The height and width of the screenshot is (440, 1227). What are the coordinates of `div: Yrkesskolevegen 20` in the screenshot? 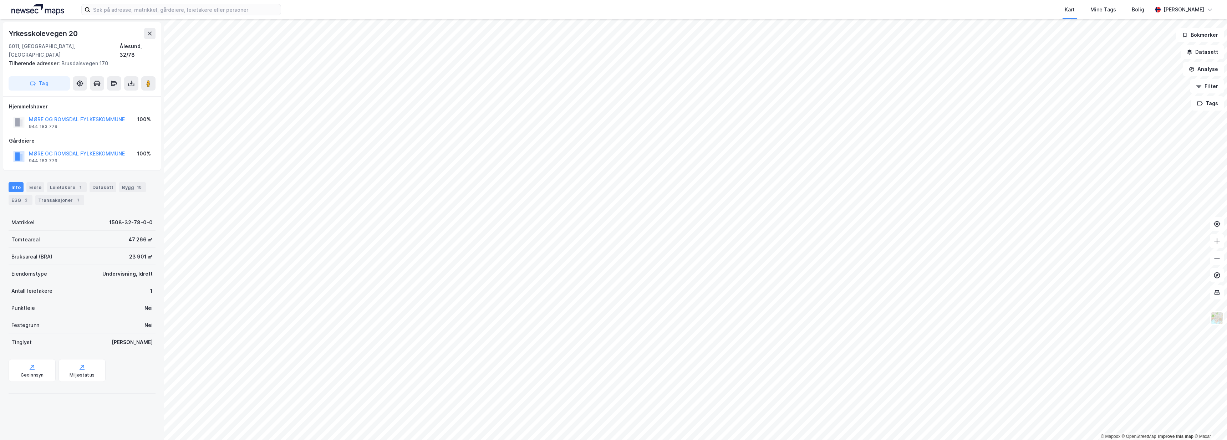 It's located at (44, 34).